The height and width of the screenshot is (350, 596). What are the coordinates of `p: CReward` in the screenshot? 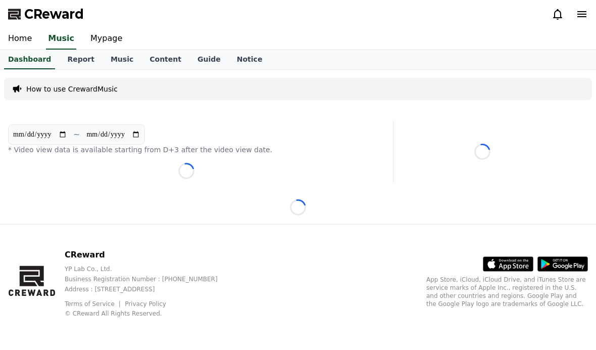 It's located at (149, 255).